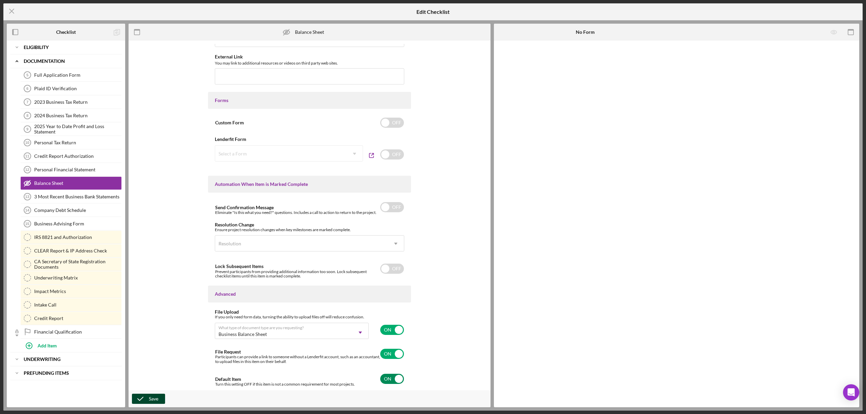 The height and width of the screenshot is (414, 866). Describe the element at coordinates (78, 210) in the screenshot. I see `div: Company Debt Schedule` at that location.